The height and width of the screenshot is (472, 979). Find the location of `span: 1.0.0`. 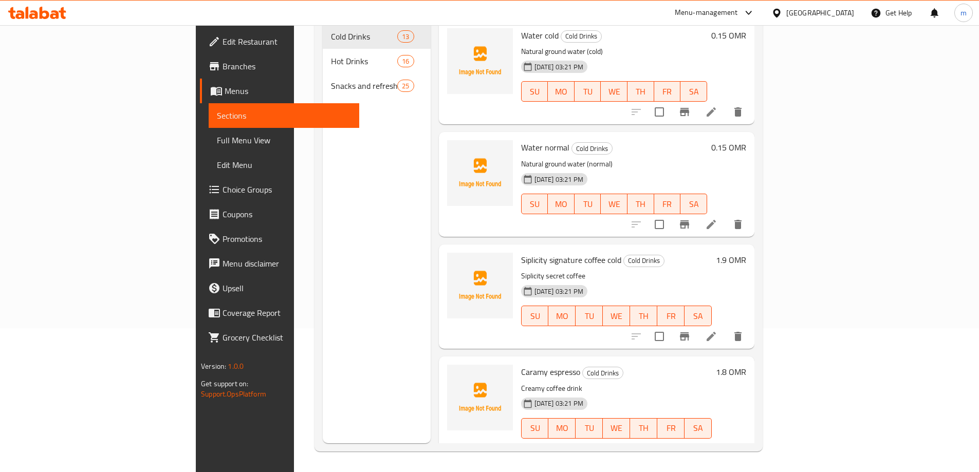

span: 1.0.0 is located at coordinates (235, 367).